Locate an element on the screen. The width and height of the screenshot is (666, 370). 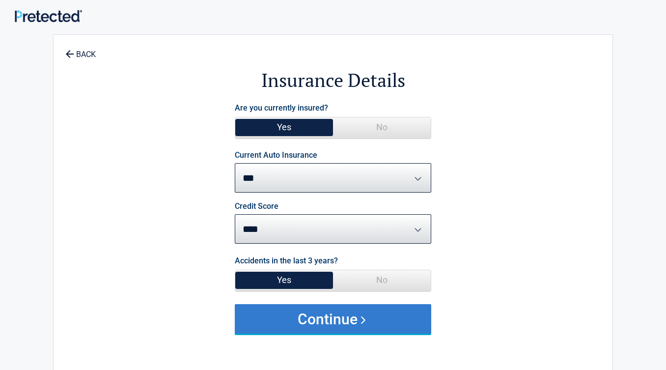
img: Main Logo is located at coordinates (48, 16).